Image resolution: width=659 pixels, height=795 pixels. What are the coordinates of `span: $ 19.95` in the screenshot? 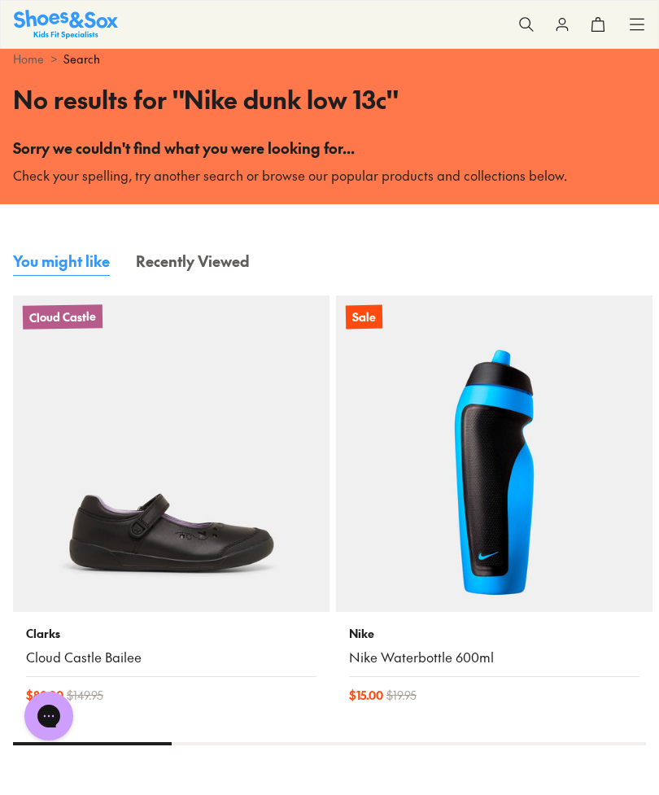 It's located at (401, 695).